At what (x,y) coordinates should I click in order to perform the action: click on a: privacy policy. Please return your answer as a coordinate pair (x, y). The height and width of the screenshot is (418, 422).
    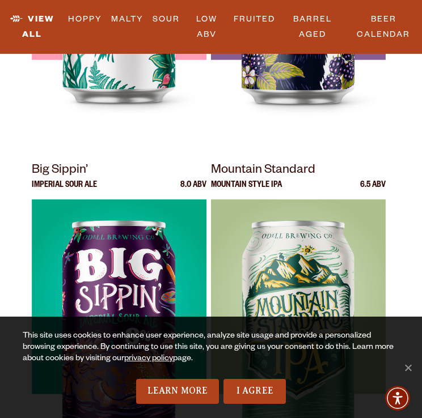
    Looking at the image, I should click on (148, 359).